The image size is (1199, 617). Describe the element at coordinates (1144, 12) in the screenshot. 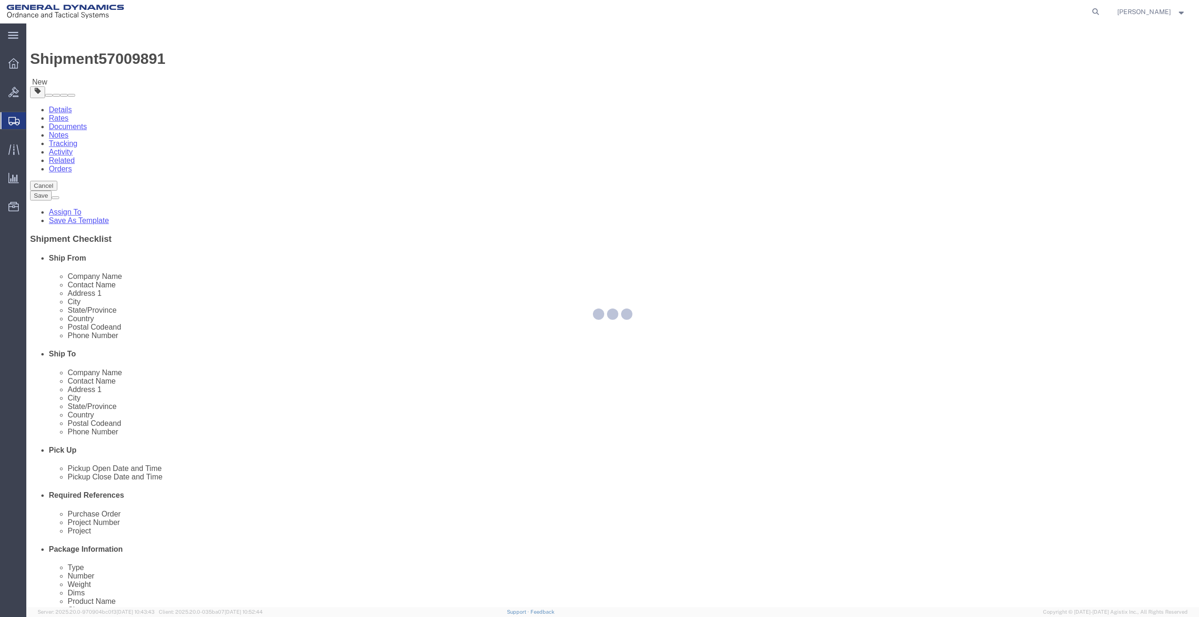

I see `span: Justin Bowdich` at that location.